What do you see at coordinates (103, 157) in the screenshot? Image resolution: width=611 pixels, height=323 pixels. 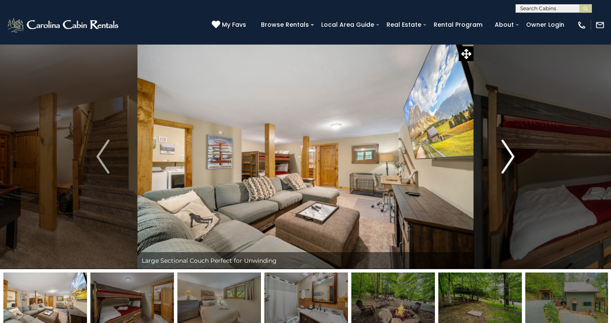 I see `button: Previous` at bounding box center [103, 157].